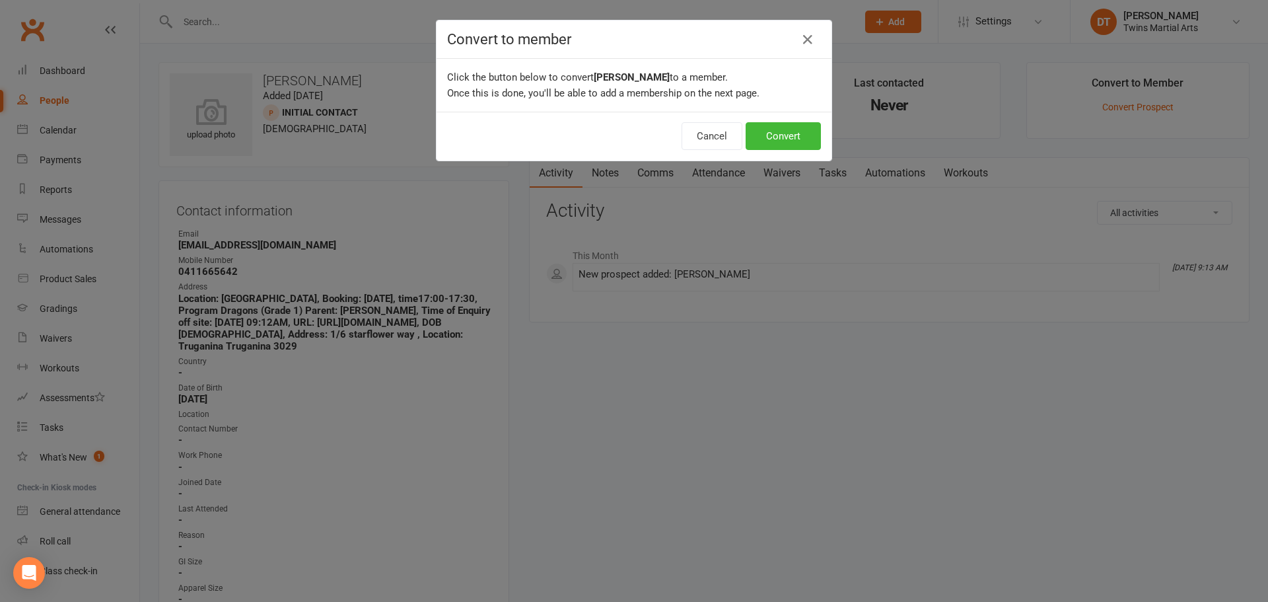 The image size is (1268, 602). I want to click on div: Click the button below to convert to a member. Once this is done, you'll be able to add a members..., so click(634, 85).